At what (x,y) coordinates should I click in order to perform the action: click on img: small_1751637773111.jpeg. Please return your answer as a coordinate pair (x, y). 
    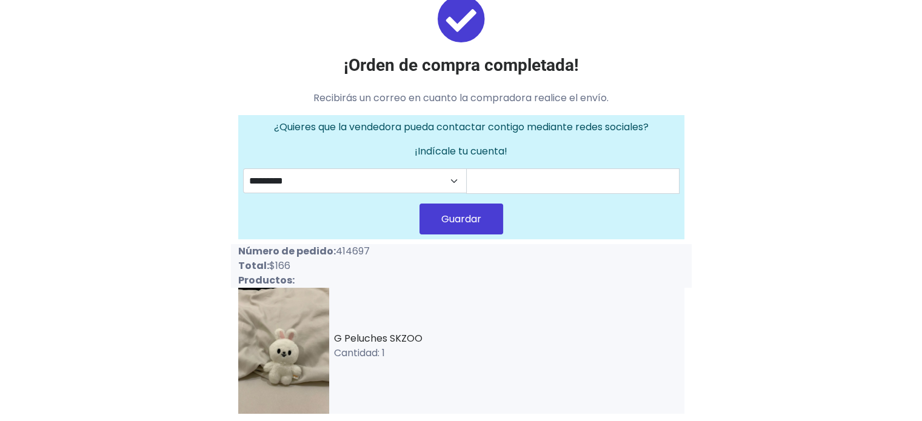
    Looking at the image, I should click on (284, 351).